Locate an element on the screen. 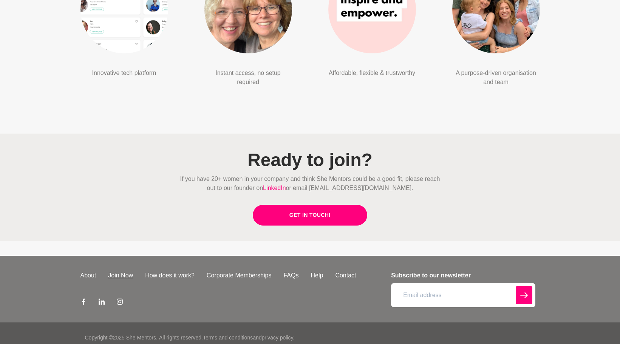  p: Copyright © 2025 She Mentors . is located at coordinates (121, 337).